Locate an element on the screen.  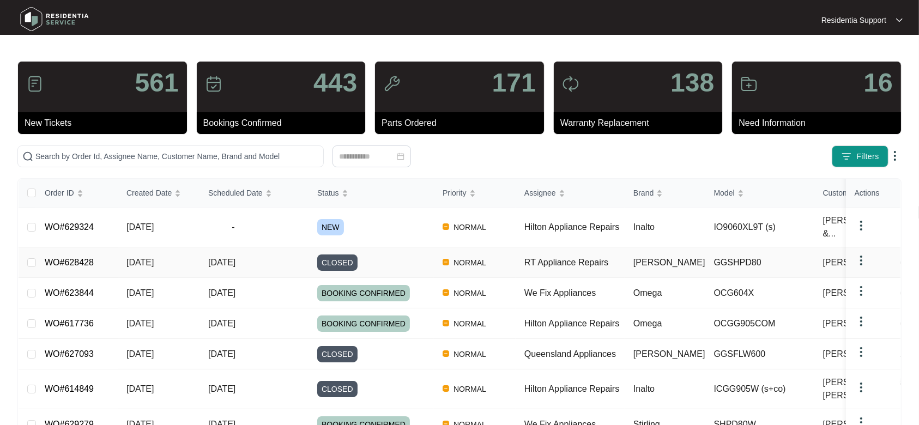
span: Brand is located at coordinates (643, 193).